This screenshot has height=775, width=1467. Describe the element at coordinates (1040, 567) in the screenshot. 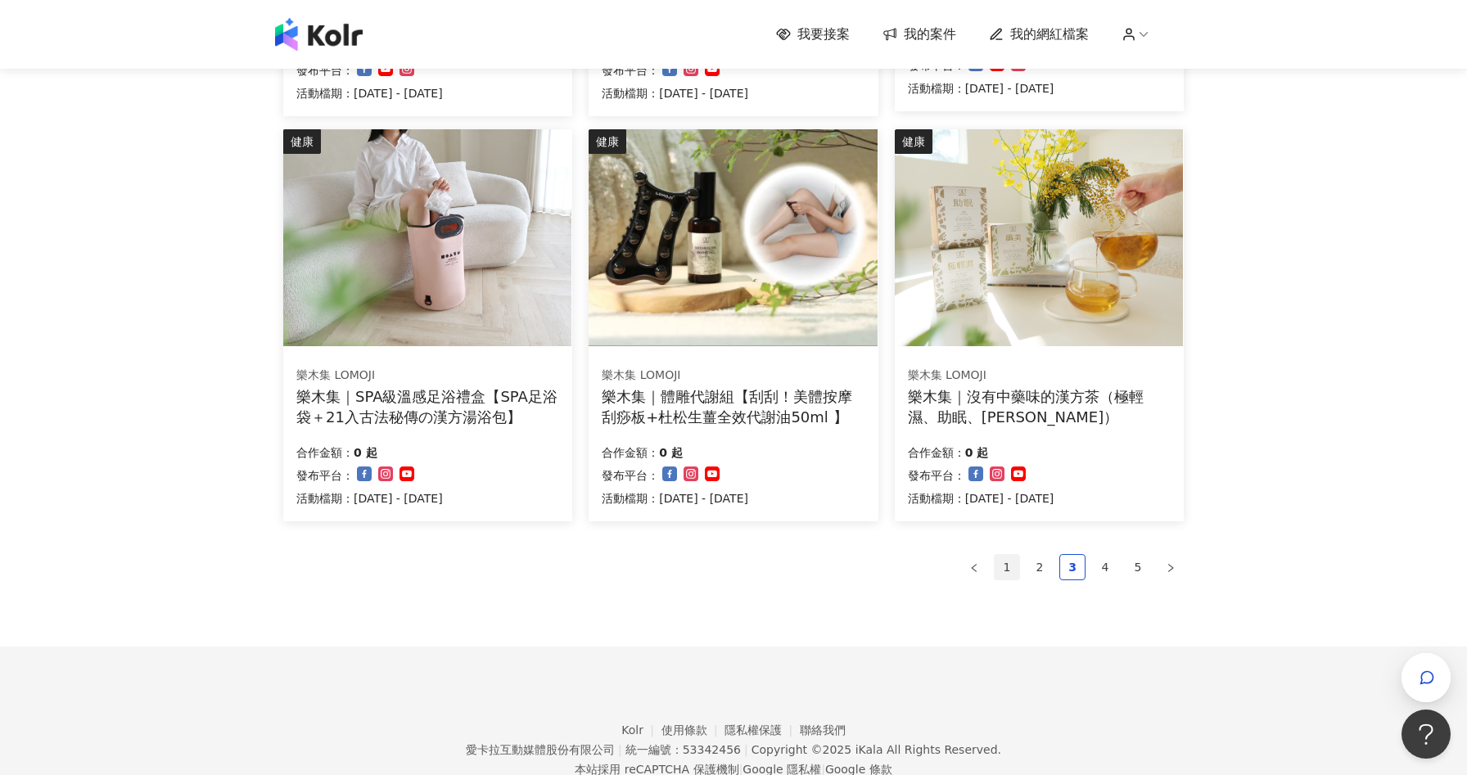

I see `a: 2` at that location.